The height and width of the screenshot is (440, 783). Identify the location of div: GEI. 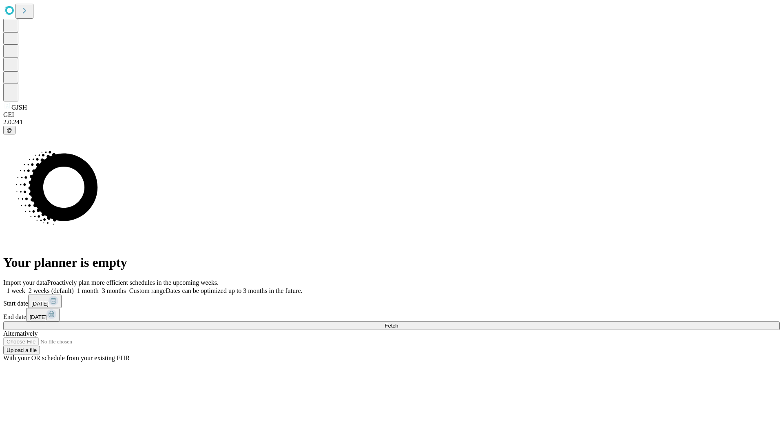
(391, 115).